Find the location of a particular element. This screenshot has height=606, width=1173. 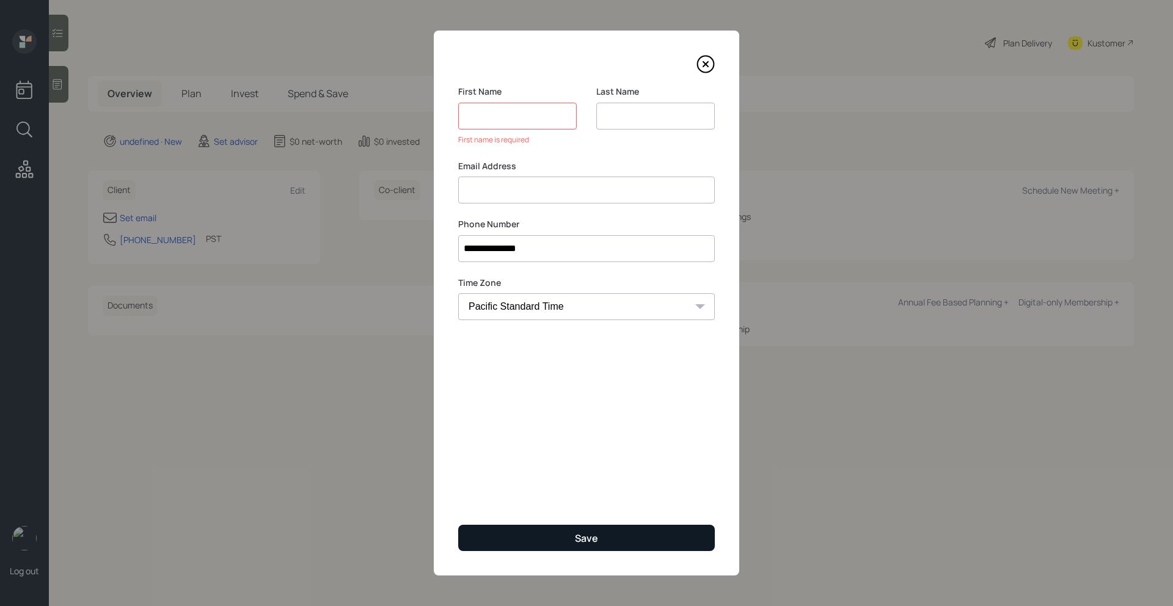

label: Email Address is located at coordinates (586, 166).